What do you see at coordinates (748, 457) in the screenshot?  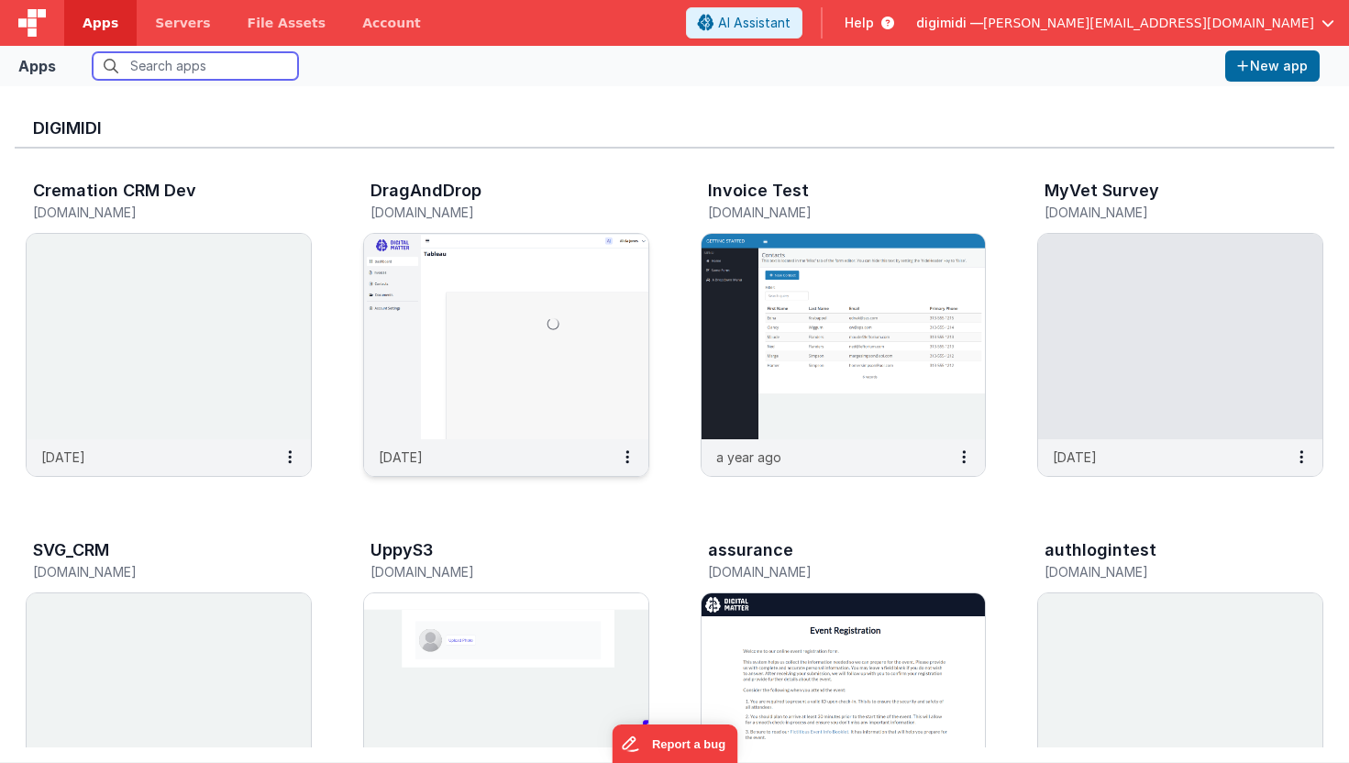 I see `p: a year ago` at bounding box center [748, 457].